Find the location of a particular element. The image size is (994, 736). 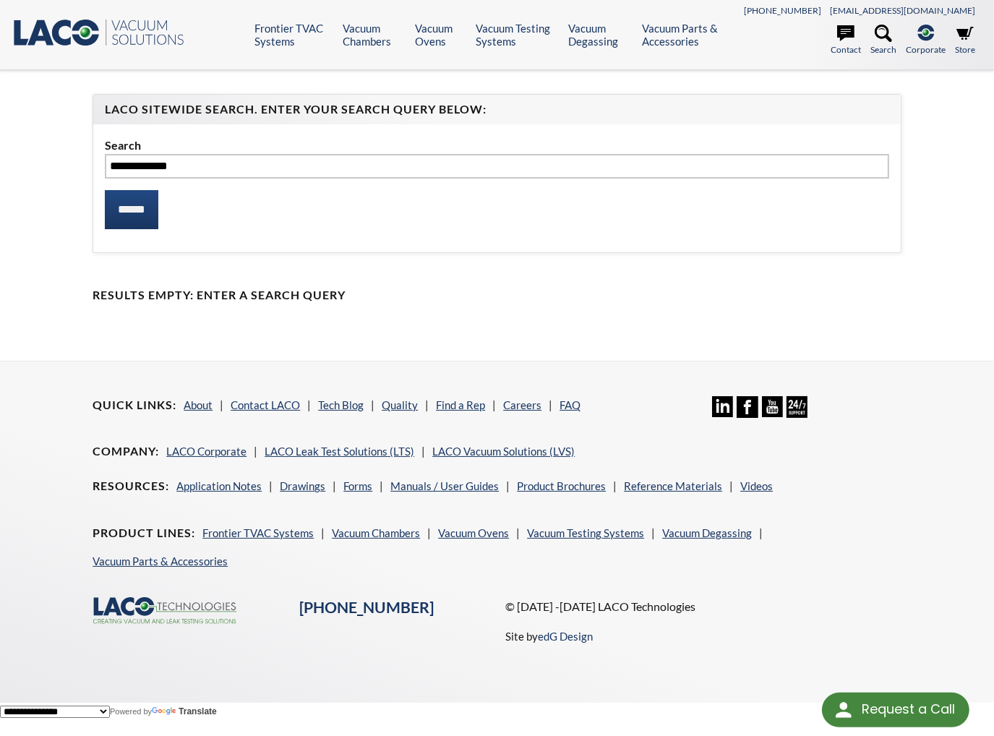

h4: Product Lines is located at coordinates (144, 533).